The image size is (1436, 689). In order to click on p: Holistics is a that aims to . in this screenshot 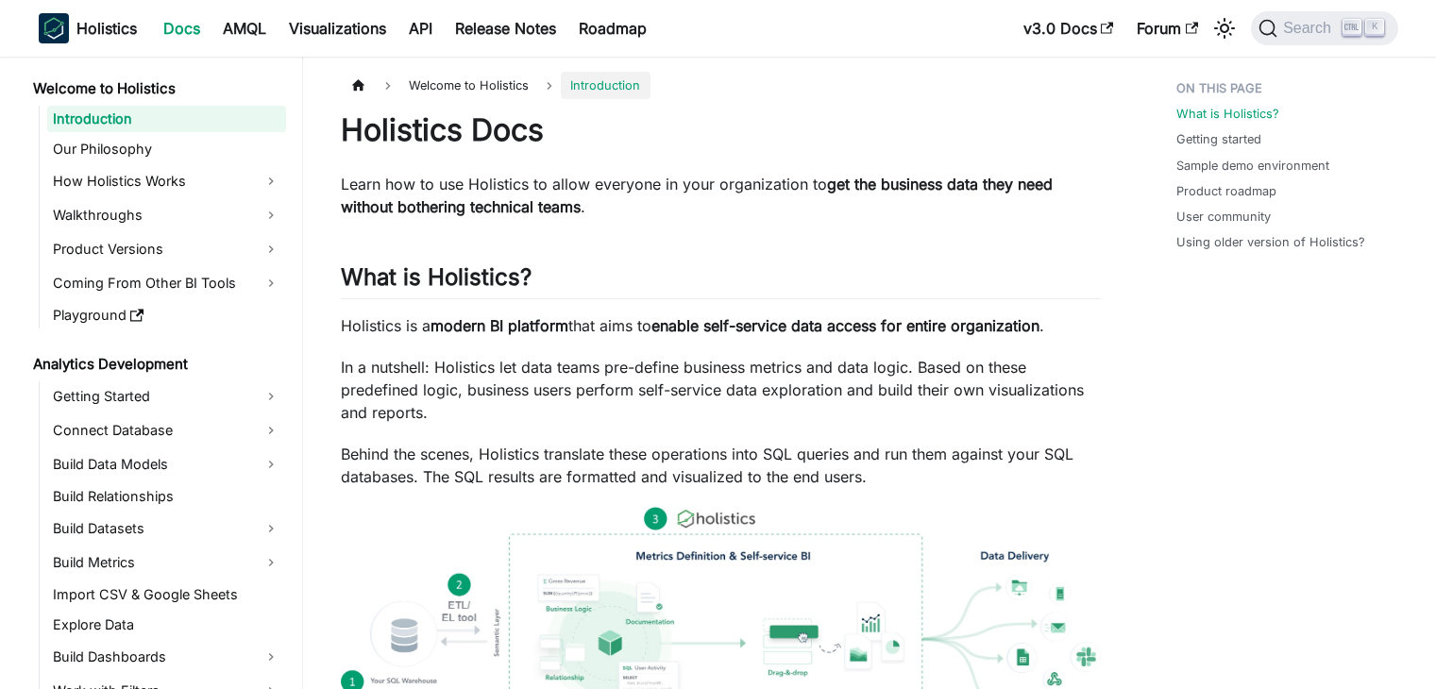, I will do `click(720, 326)`.